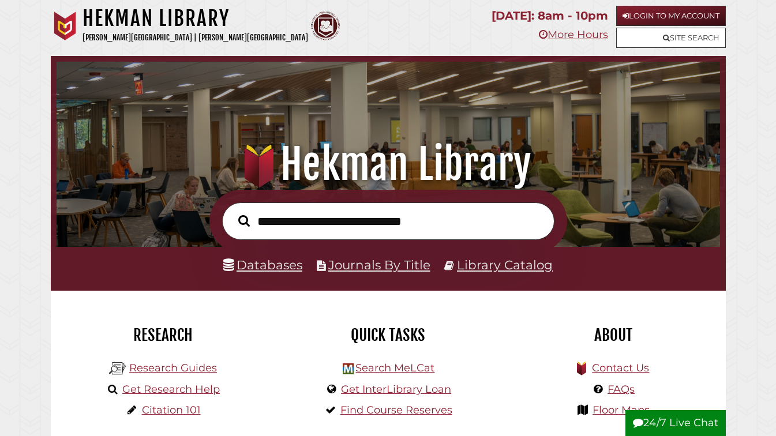 Image resolution: width=776 pixels, height=436 pixels. Describe the element at coordinates (671, 38) in the screenshot. I see `a: Site Search` at that location.